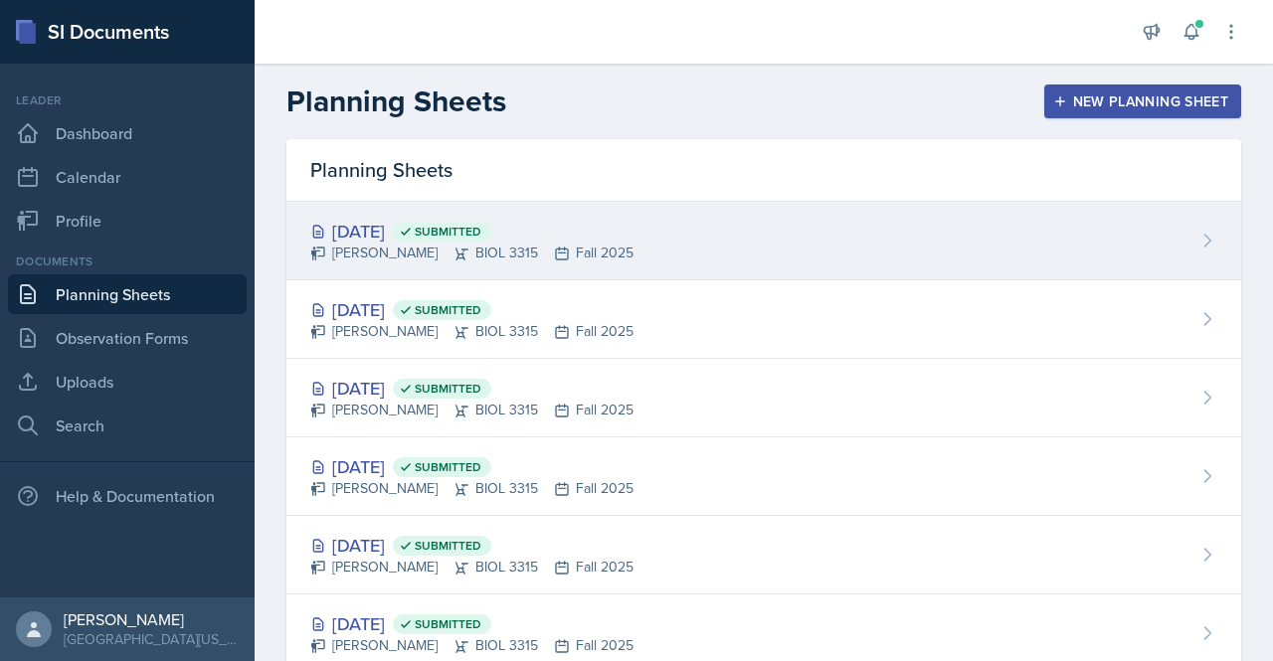 This screenshot has height=661, width=1273. What do you see at coordinates (127, 496) in the screenshot?
I see `div: Help & Documentation` at bounding box center [127, 496].